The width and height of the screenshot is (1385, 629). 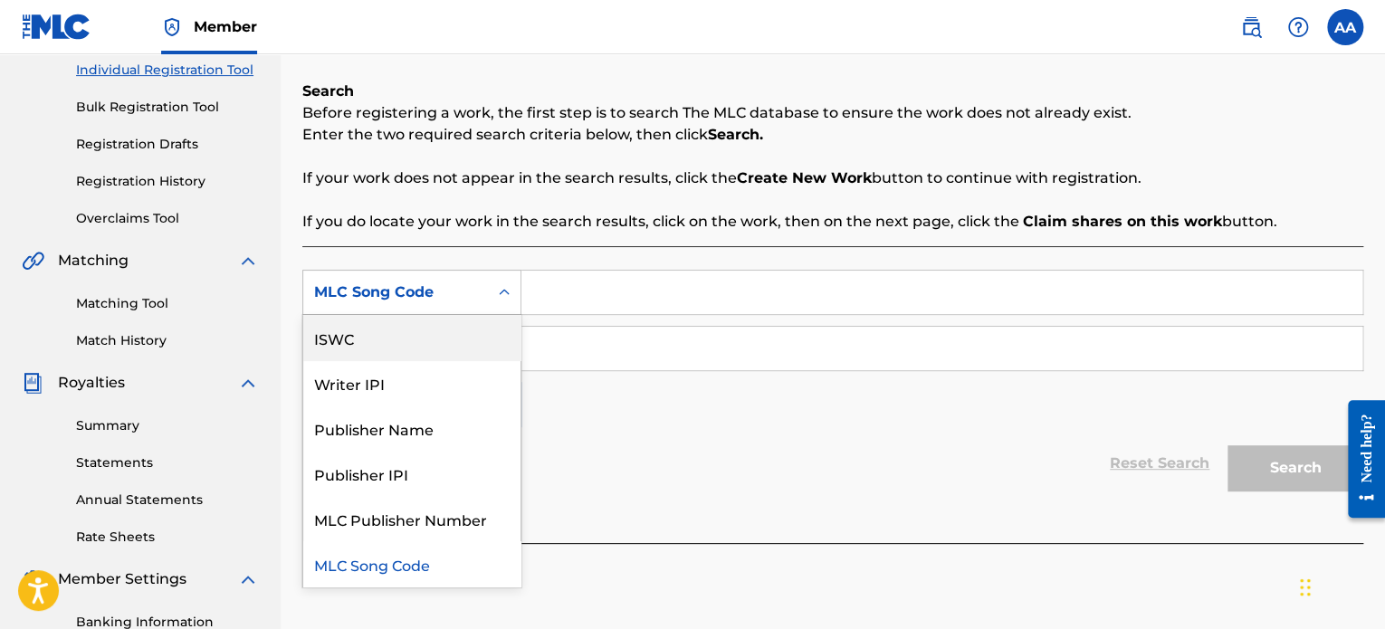 I want to click on b: Search, so click(x=328, y=91).